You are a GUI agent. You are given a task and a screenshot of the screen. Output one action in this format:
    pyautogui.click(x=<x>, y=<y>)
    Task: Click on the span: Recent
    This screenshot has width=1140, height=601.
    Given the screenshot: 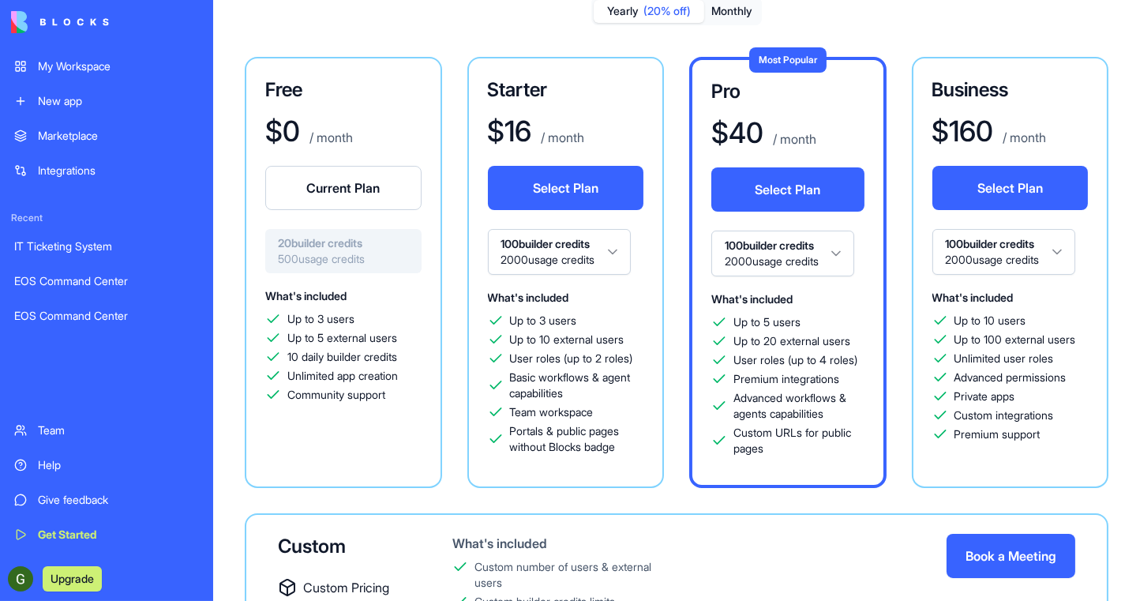 What is the action you would take?
    pyautogui.click(x=107, y=218)
    